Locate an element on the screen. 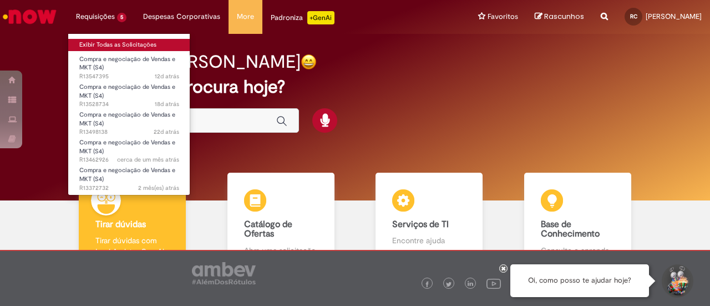  p: Consulte e aprenda is located at coordinates (578, 250).